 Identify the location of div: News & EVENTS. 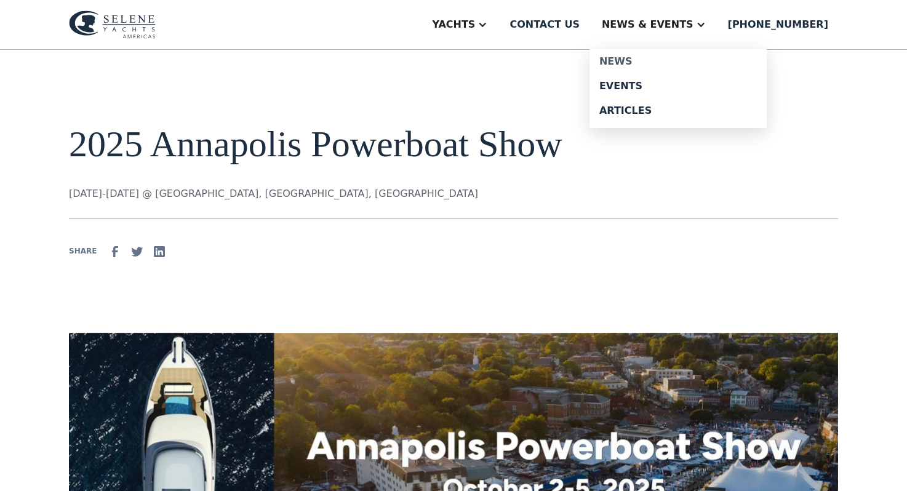
(647, 25).